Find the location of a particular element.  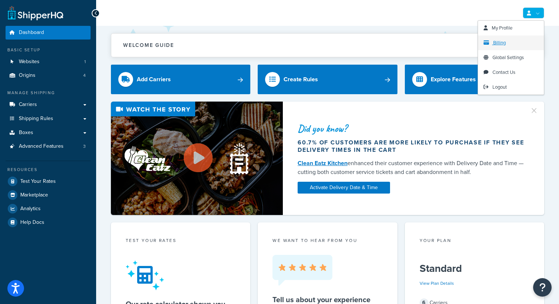

div: Did you know? is located at coordinates (411, 129).